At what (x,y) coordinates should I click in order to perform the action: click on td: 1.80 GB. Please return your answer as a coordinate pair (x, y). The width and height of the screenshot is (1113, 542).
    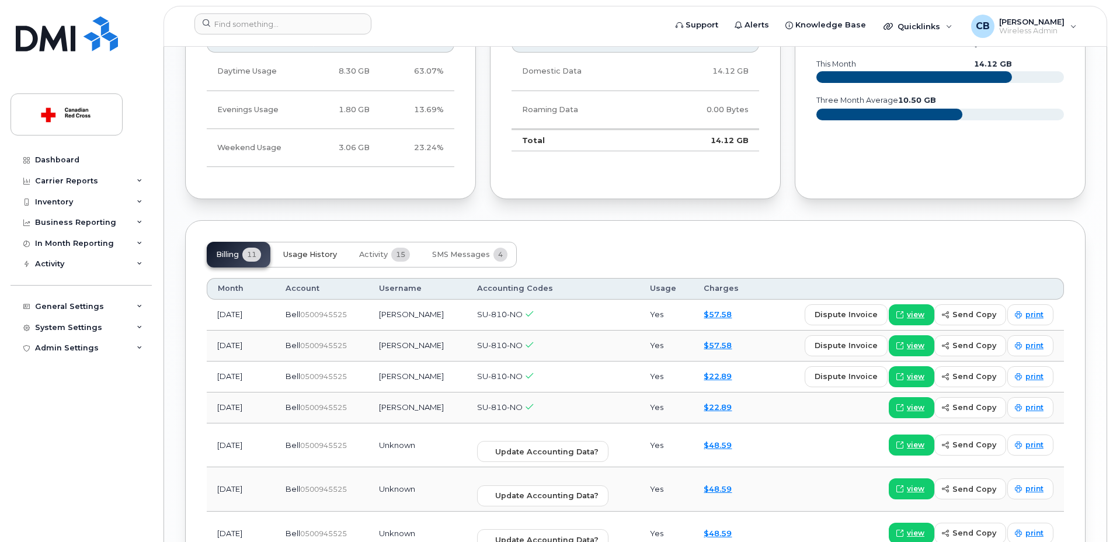
    Looking at the image, I should click on (339, 110).